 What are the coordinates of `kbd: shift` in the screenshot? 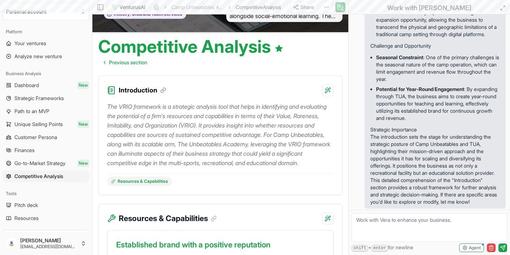 It's located at (360, 248).